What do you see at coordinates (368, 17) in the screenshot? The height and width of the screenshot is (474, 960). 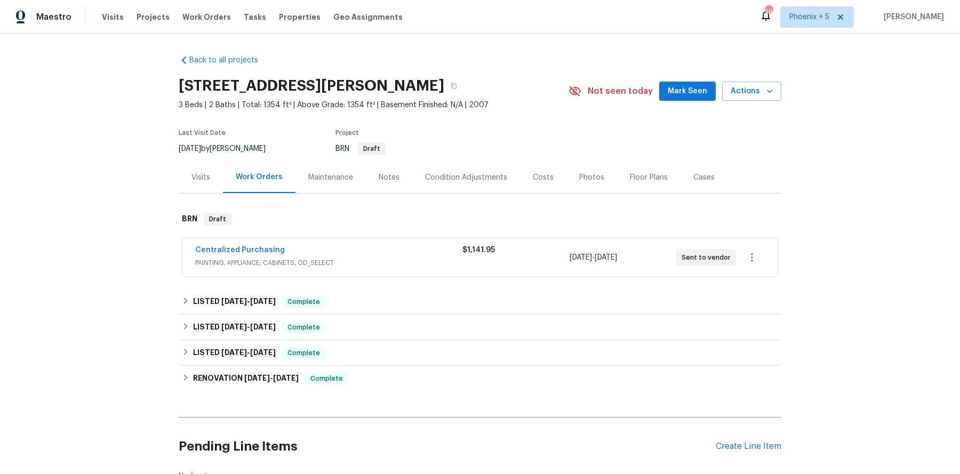 I see `span: Geo Assignments` at bounding box center [368, 17].